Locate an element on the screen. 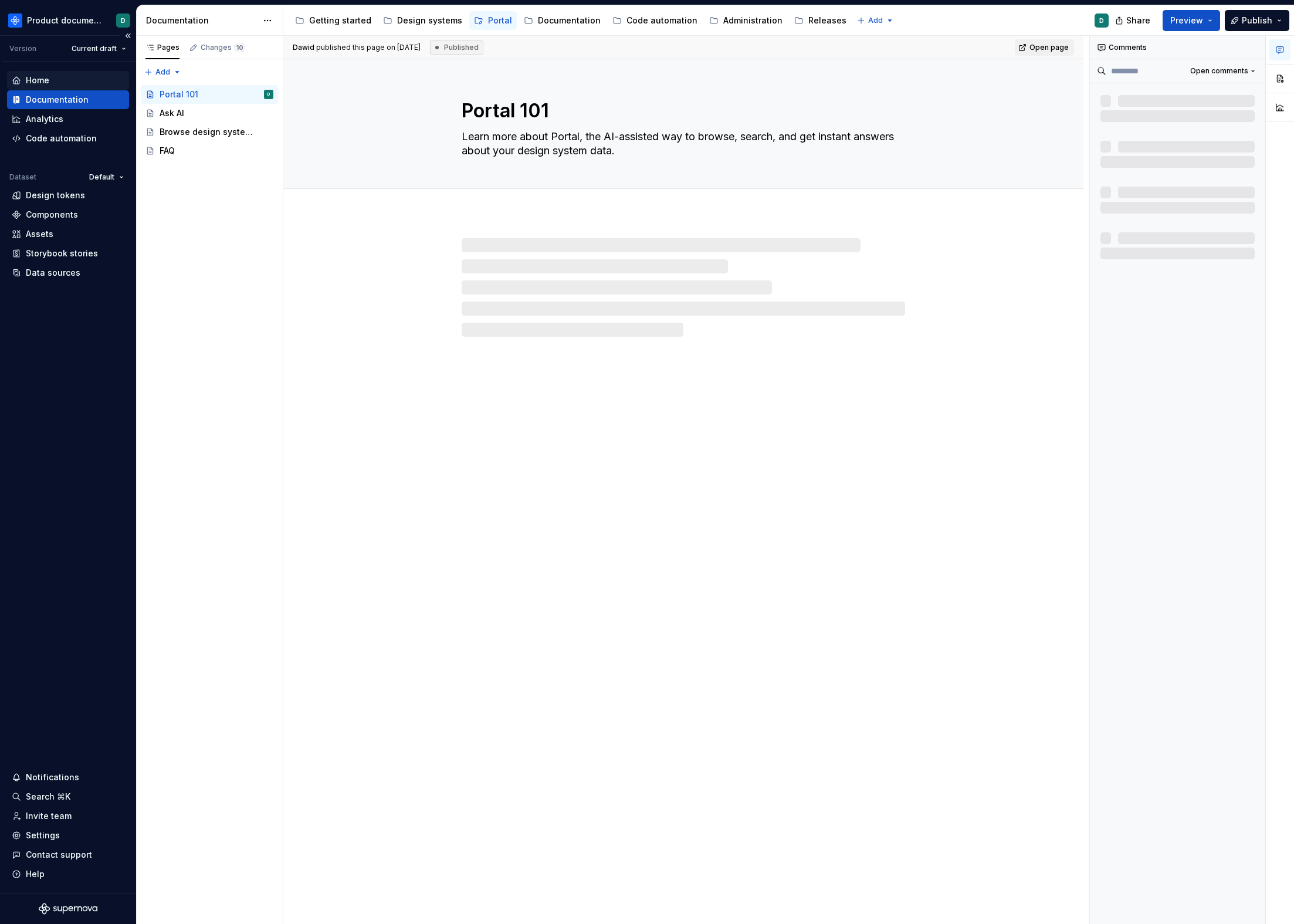  div: Data sources is located at coordinates (53, 272).